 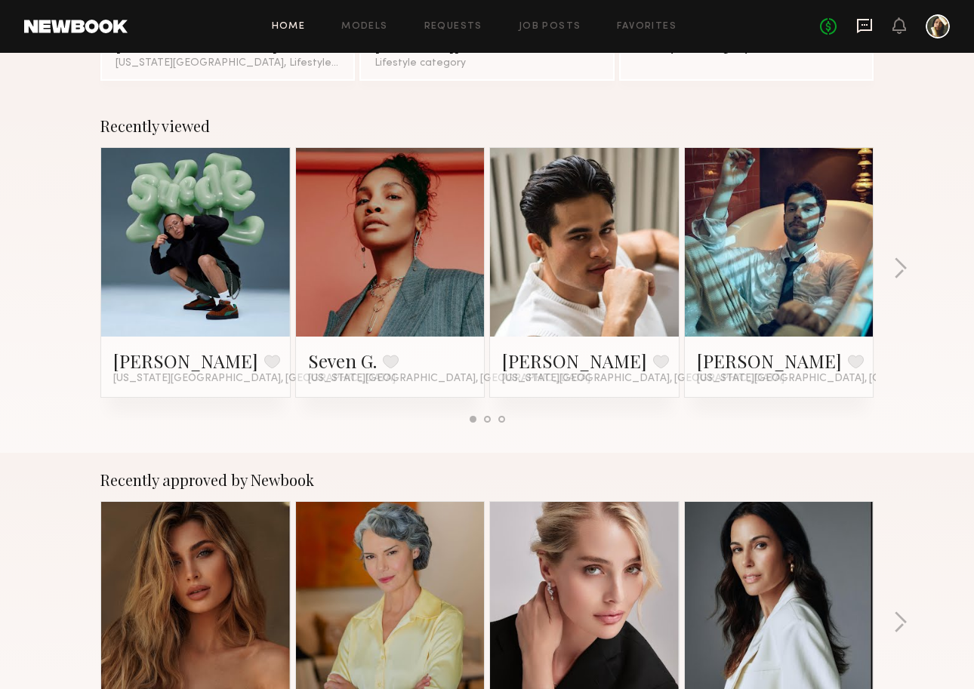 What do you see at coordinates (453, 26) in the screenshot?
I see `a: Requests` at bounding box center [453, 26].